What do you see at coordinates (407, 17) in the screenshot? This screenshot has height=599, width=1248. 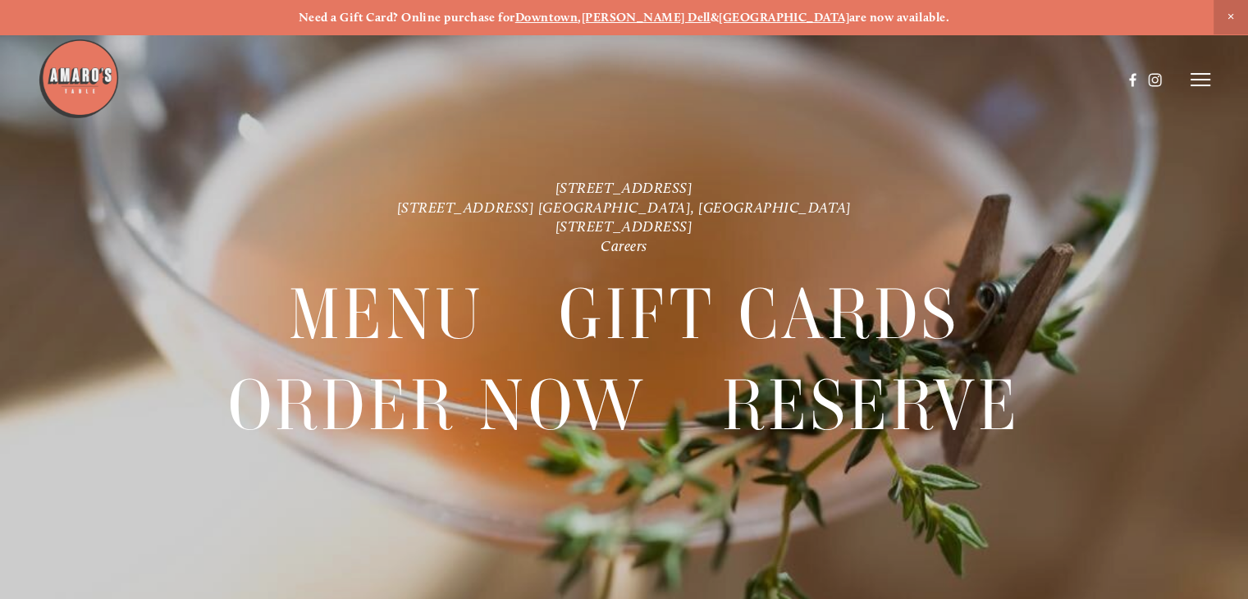 I see `strong: Need a Gift Card? Online purchase for` at bounding box center [407, 17].